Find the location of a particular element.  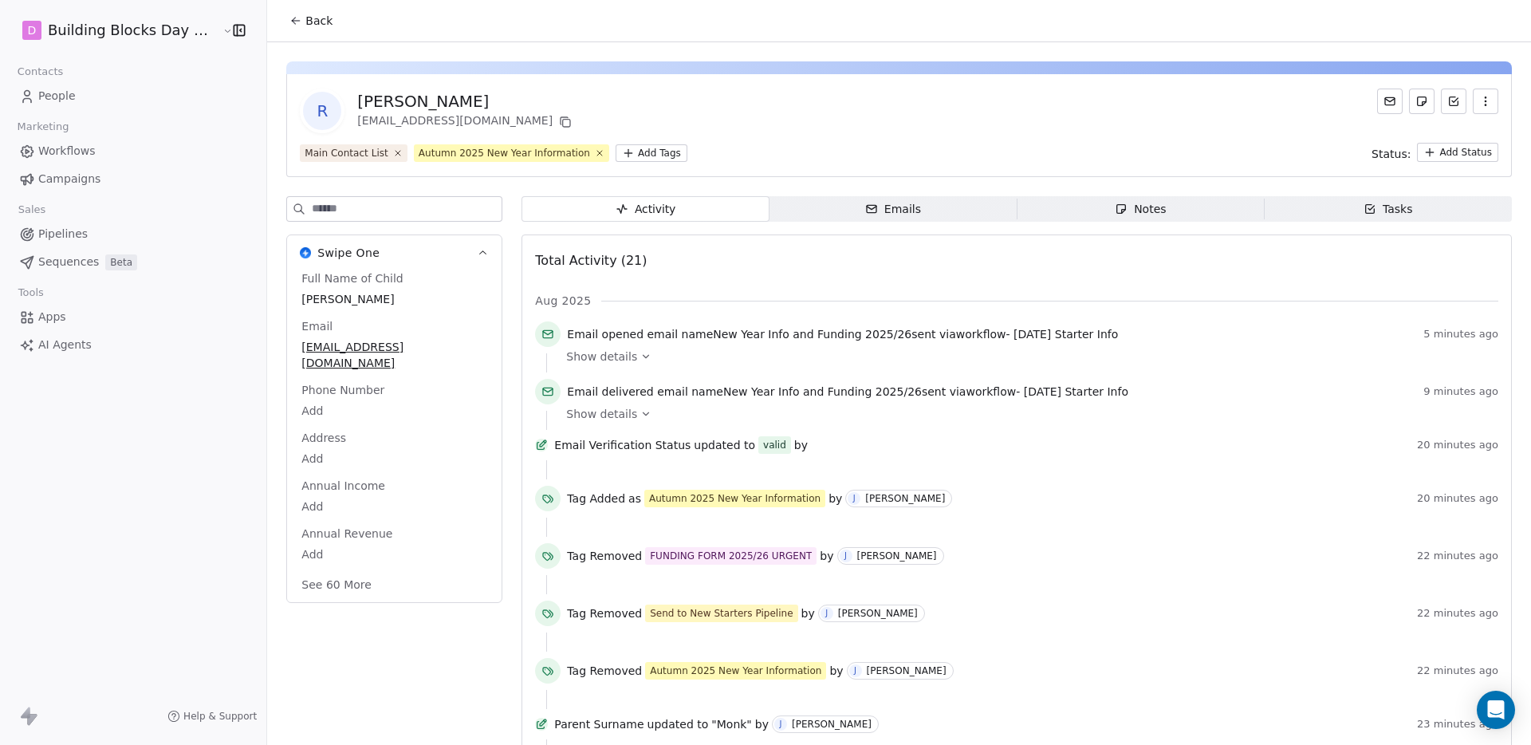

button: DBuilding Blocks Day Nurseries is located at coordinates (115, 30).